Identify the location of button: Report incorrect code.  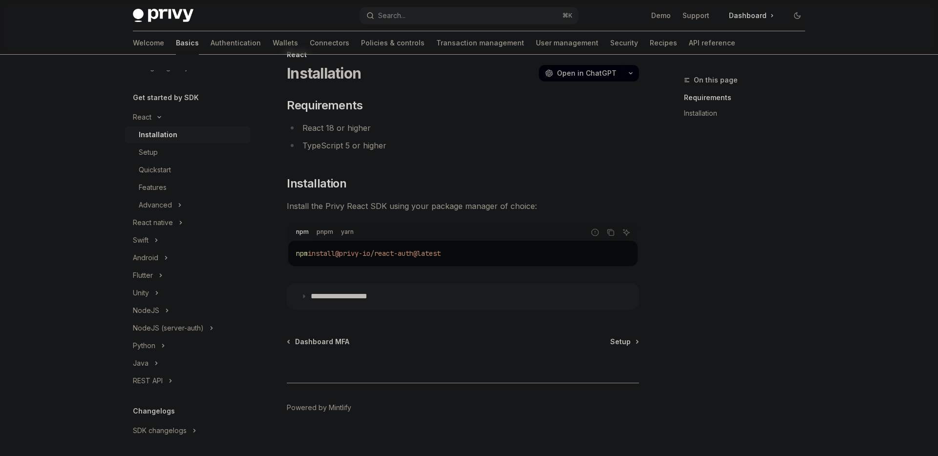
(595, 233).